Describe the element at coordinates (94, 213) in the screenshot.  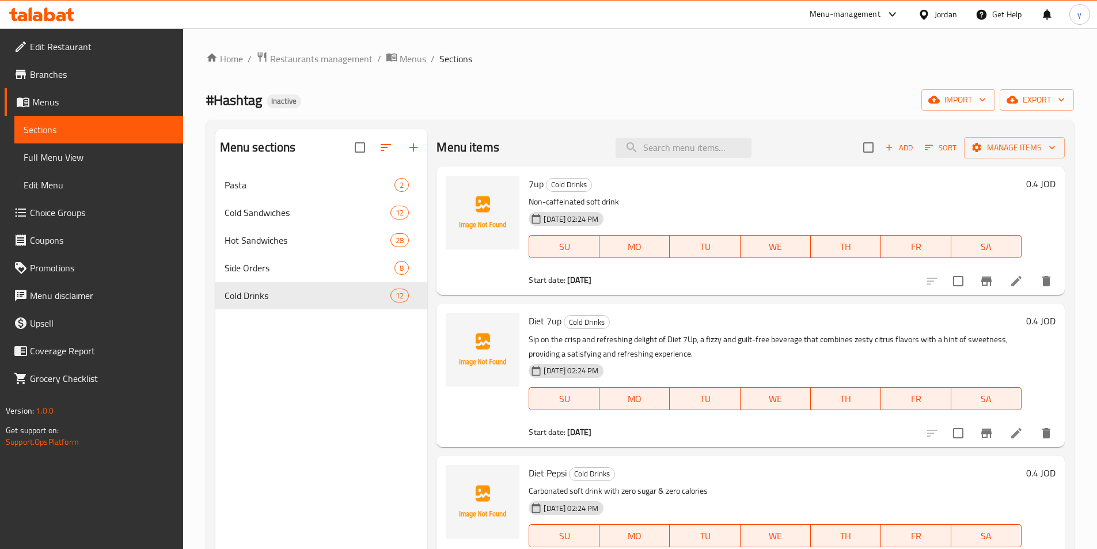
I see `a: Choice Groups` at that location.